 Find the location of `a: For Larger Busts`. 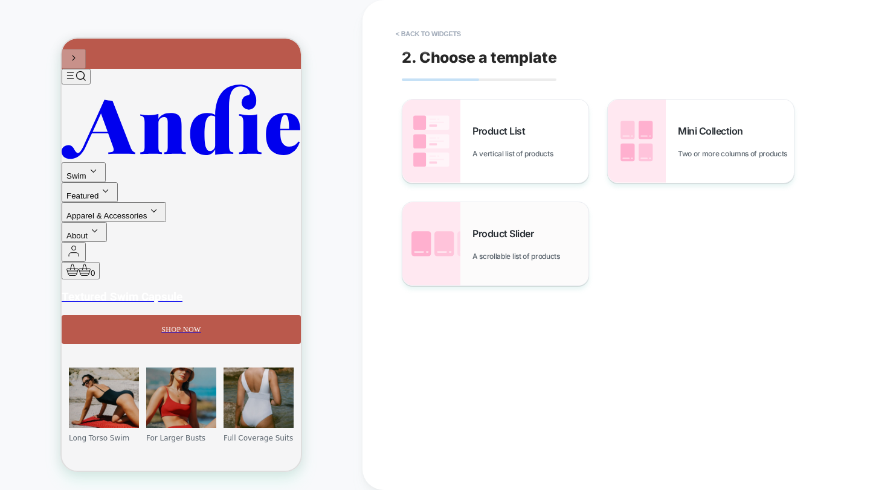

a: For Larger Busts is located at coordinates (114, 400).